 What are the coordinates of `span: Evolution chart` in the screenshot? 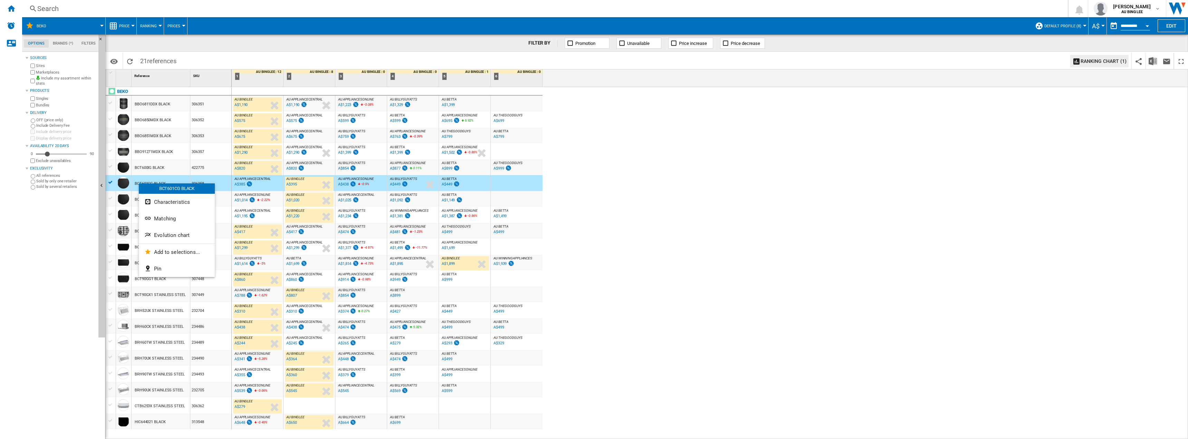 It's located at (172, 235).